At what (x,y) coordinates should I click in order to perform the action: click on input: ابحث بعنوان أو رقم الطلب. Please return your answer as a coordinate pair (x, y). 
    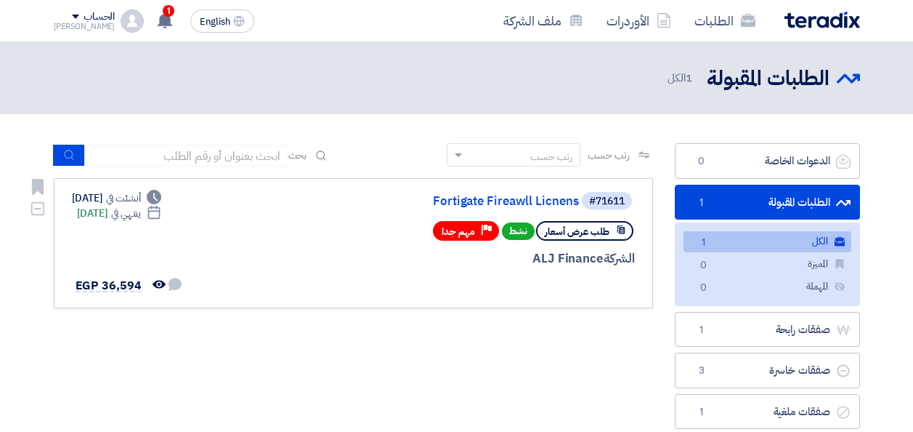
    Looking at the image, I should click on (187, 155).